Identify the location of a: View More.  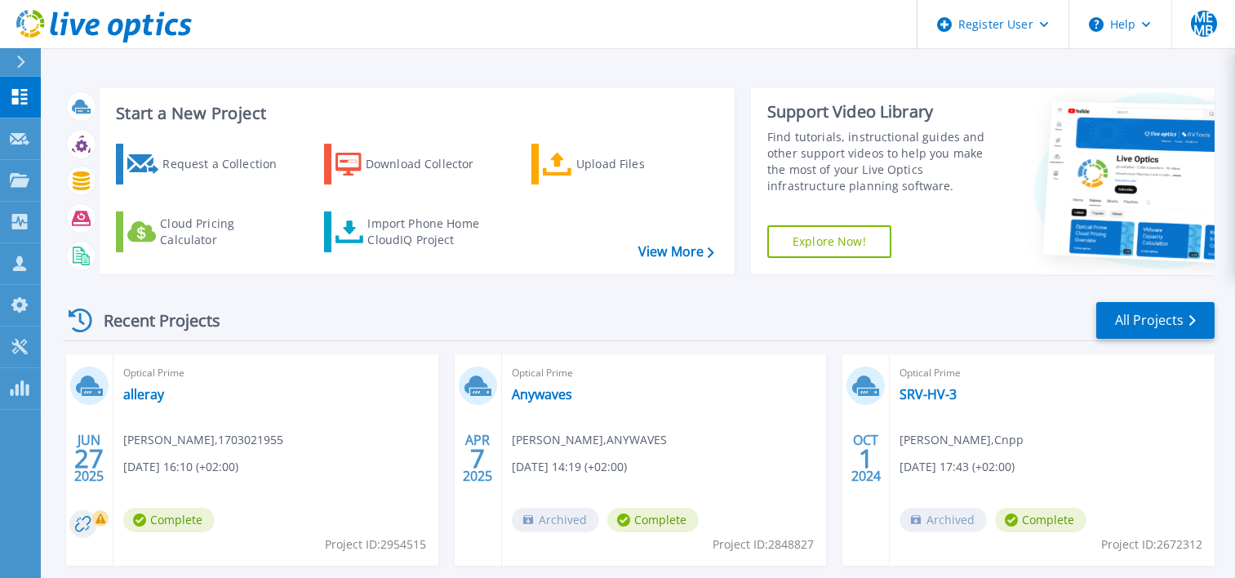
(676, 251).